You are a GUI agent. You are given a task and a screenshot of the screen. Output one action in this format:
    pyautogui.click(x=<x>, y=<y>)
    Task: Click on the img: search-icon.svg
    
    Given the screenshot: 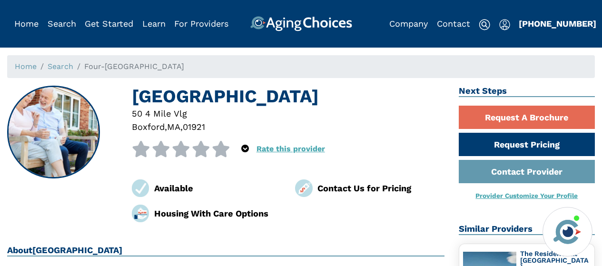 What is the action you would take?
    pyautogui.click(x=485, y=25)
    